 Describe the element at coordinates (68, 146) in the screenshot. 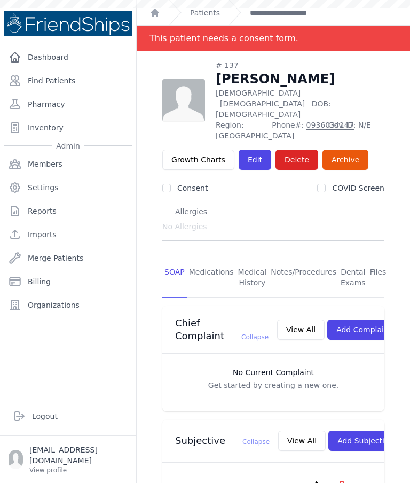

I see `span: Admin` at that location.